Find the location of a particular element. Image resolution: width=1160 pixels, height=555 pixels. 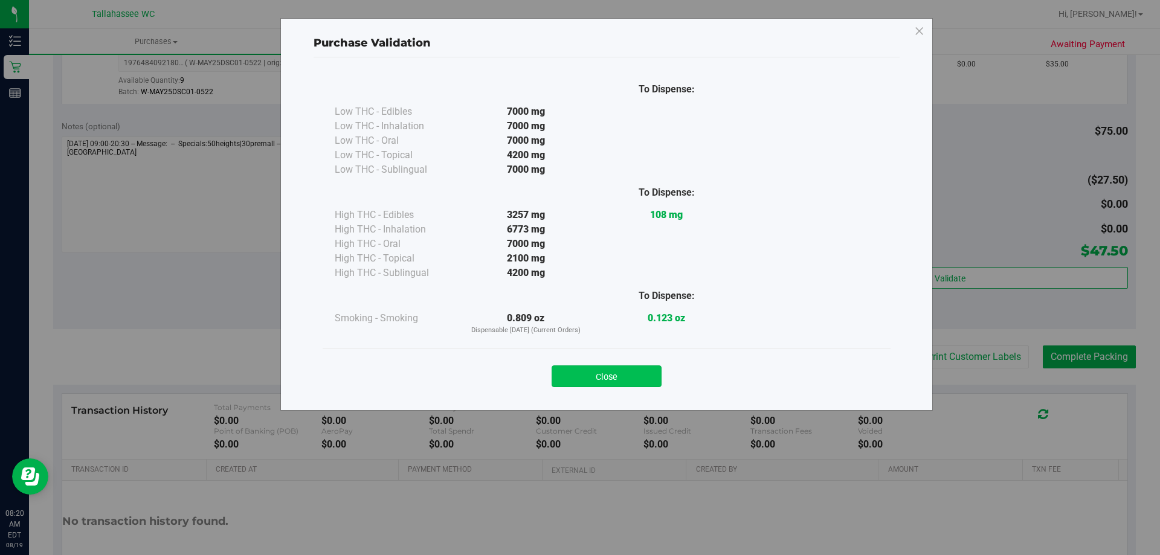

div: 6773 mg is located at coordinates (526, 230).